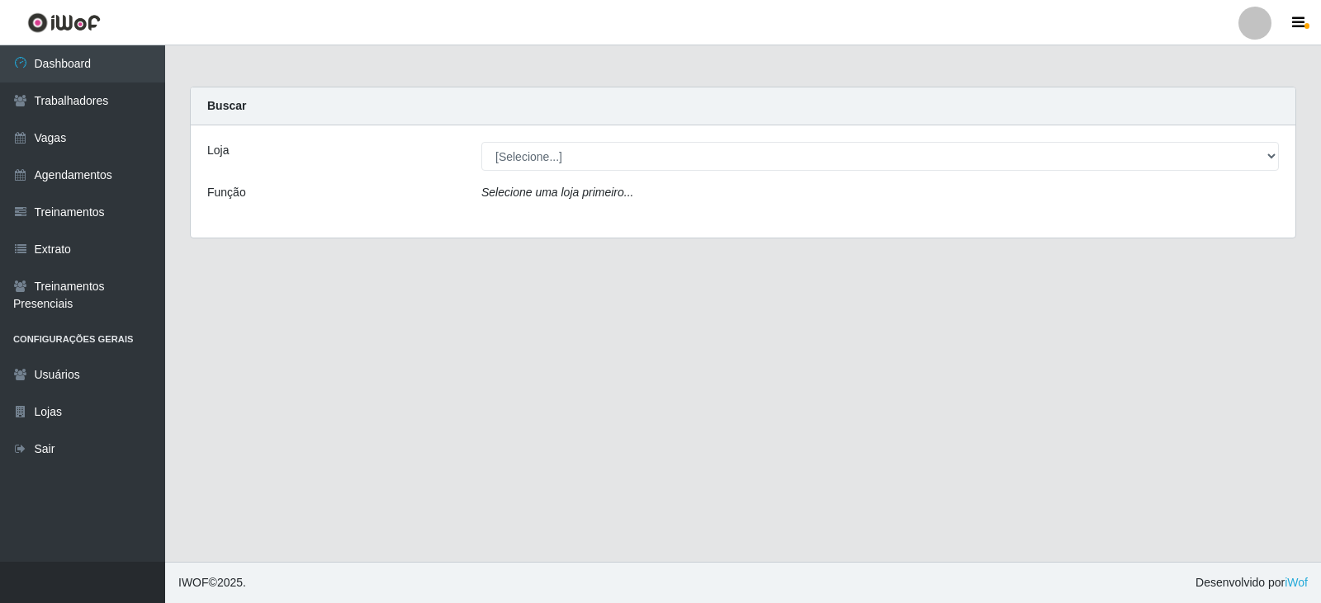 The image size is (1321, 603). Describe the element at coordinates (1251, 583) in the screenshot. I see `span: Desenvolvido por` at that location.